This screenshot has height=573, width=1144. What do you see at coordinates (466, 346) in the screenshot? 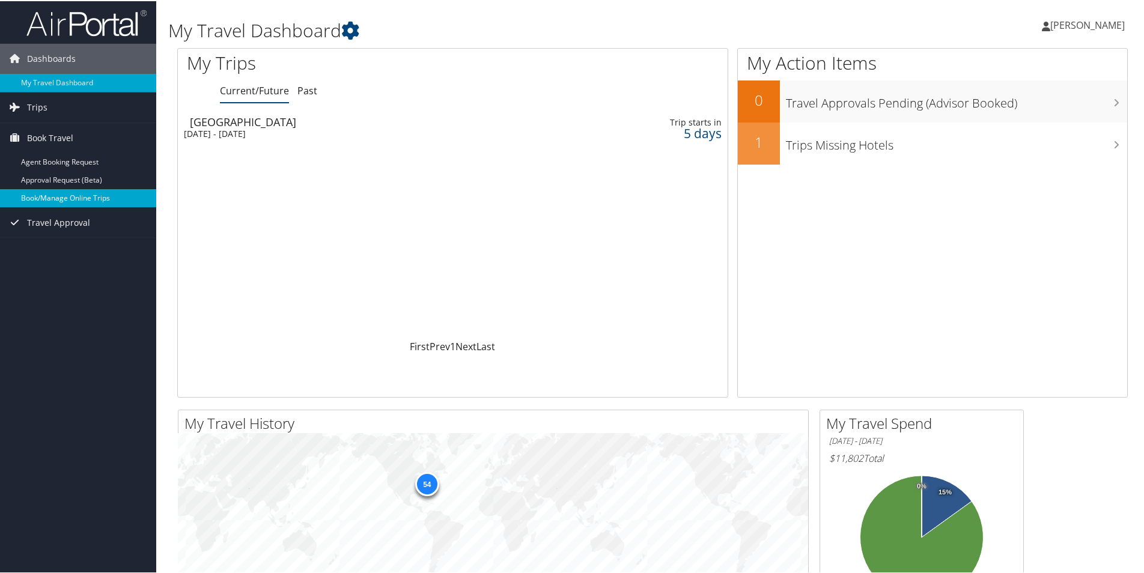
I see `a: Next` at bounding box center [466, 346].